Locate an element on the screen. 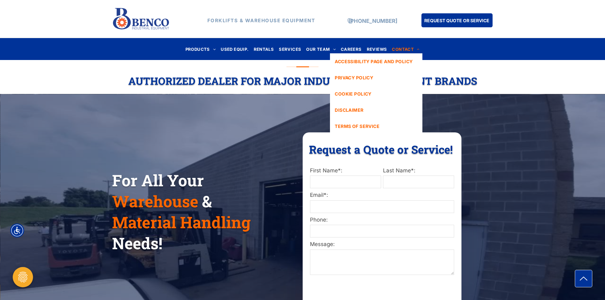  a: DISCLAIMER is located at coordinates (376, 110).